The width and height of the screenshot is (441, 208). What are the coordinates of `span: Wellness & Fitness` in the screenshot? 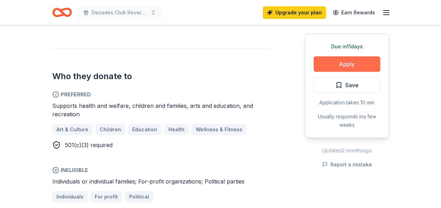 It's located at (219, 130).